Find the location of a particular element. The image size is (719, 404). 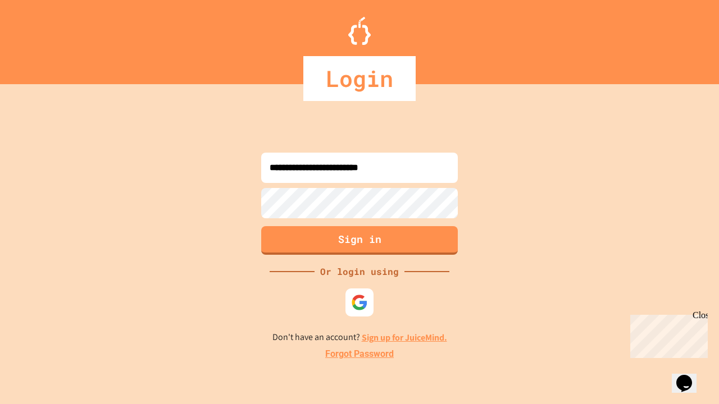

p: Don't have an account? is located at coordinates (359, 337).